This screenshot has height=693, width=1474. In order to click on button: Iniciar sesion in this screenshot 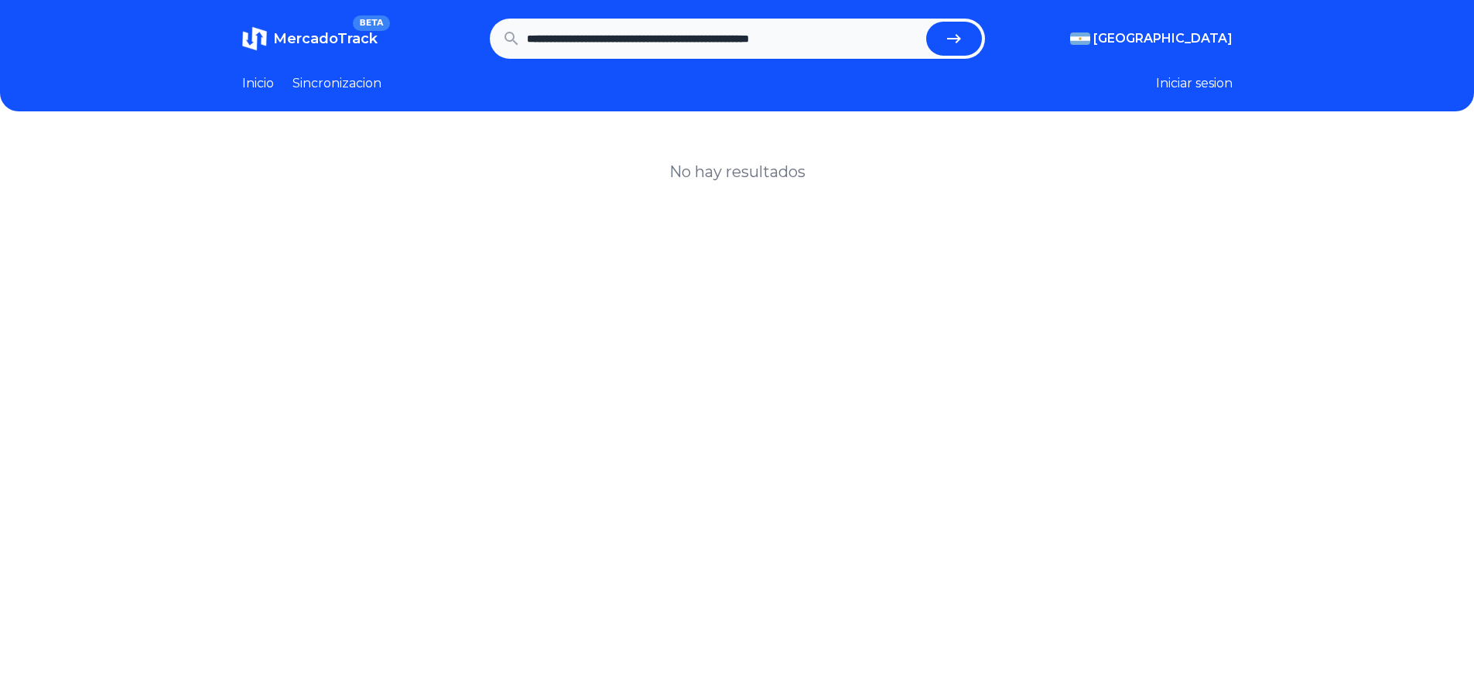, I will do `click(1194, 84)`.